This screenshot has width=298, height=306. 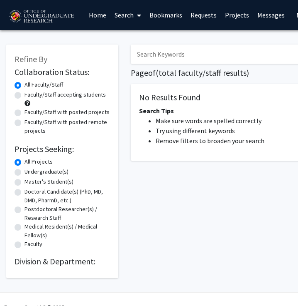 What do you see at coordinates (67, 126) in the screenshot?
I see `label: Faculty/Staff with posted remote projects` at bounding box center [67, 126].